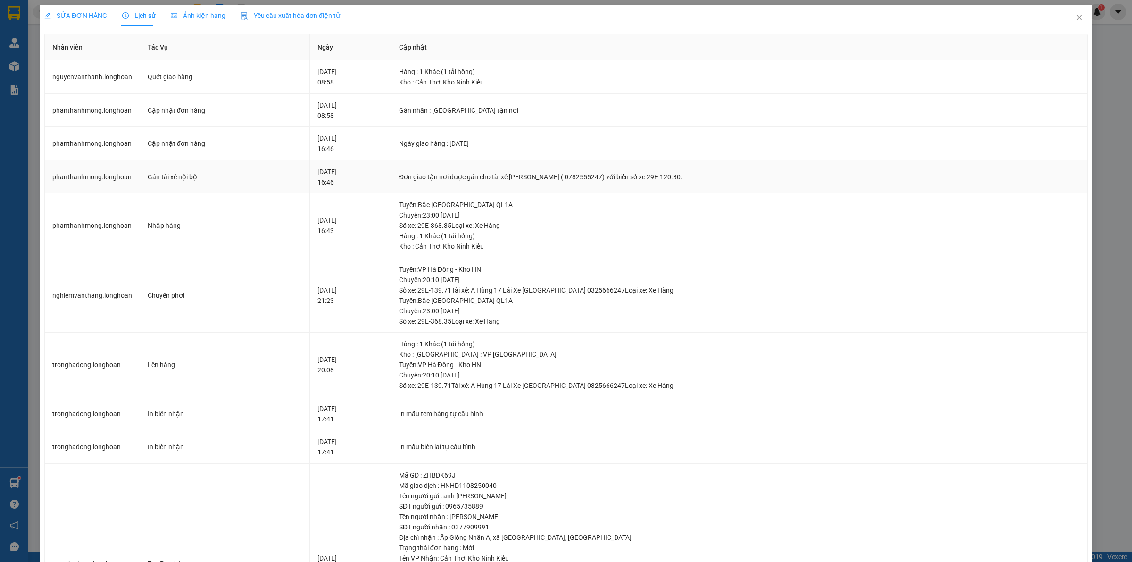 The width and height of the screenshot is (1132, 562). What do you see at coordinates (198, 16) in the screenshot?
I see `span: Ảnh kiện hàng` at bounding box center [198, 16].